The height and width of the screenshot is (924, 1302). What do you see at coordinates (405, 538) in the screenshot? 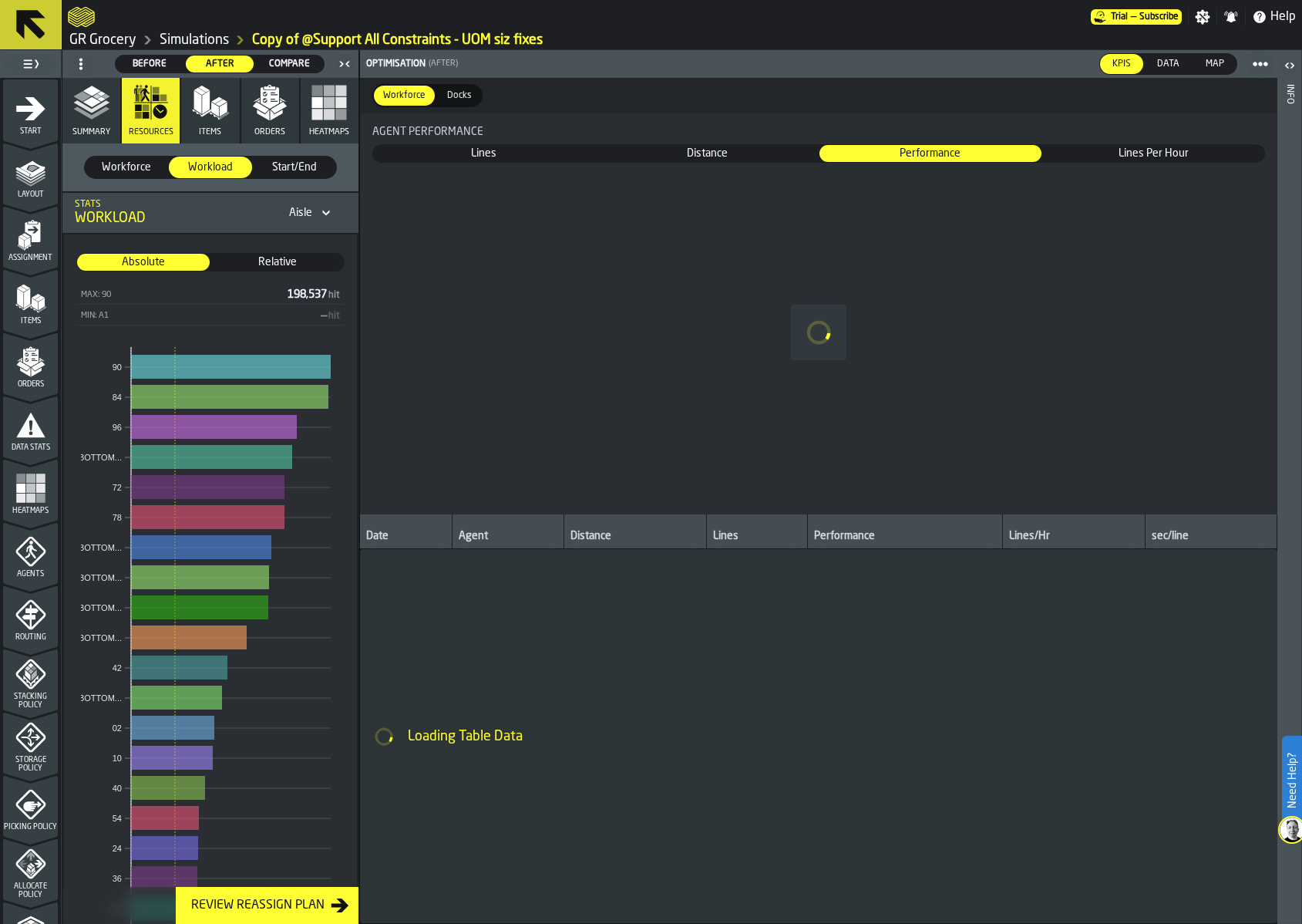
I see `div: Date` at bounding box center [405, 538].